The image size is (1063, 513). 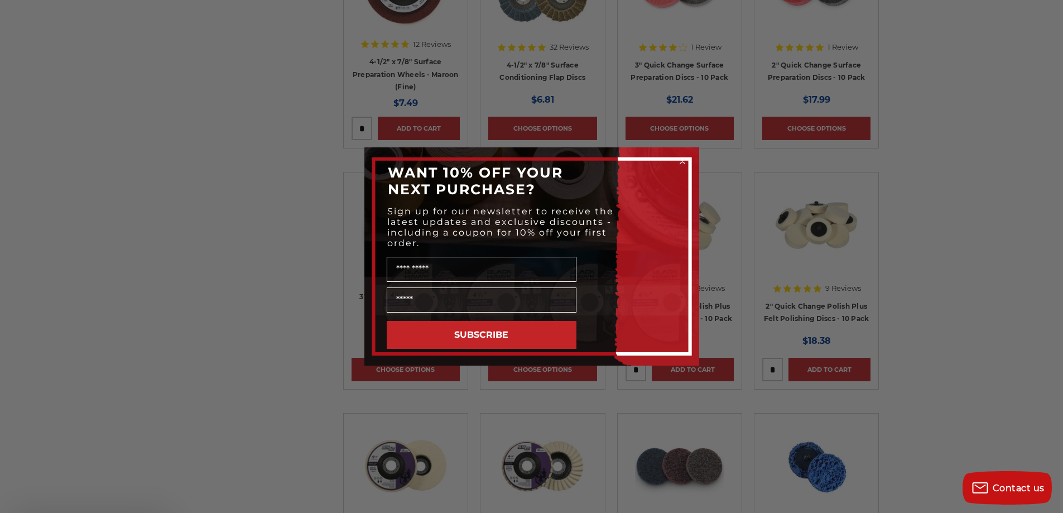 I want to click on span: WANT 10% OFF YOUR NEXT PURCHASE?, so click(x=475, y=181).